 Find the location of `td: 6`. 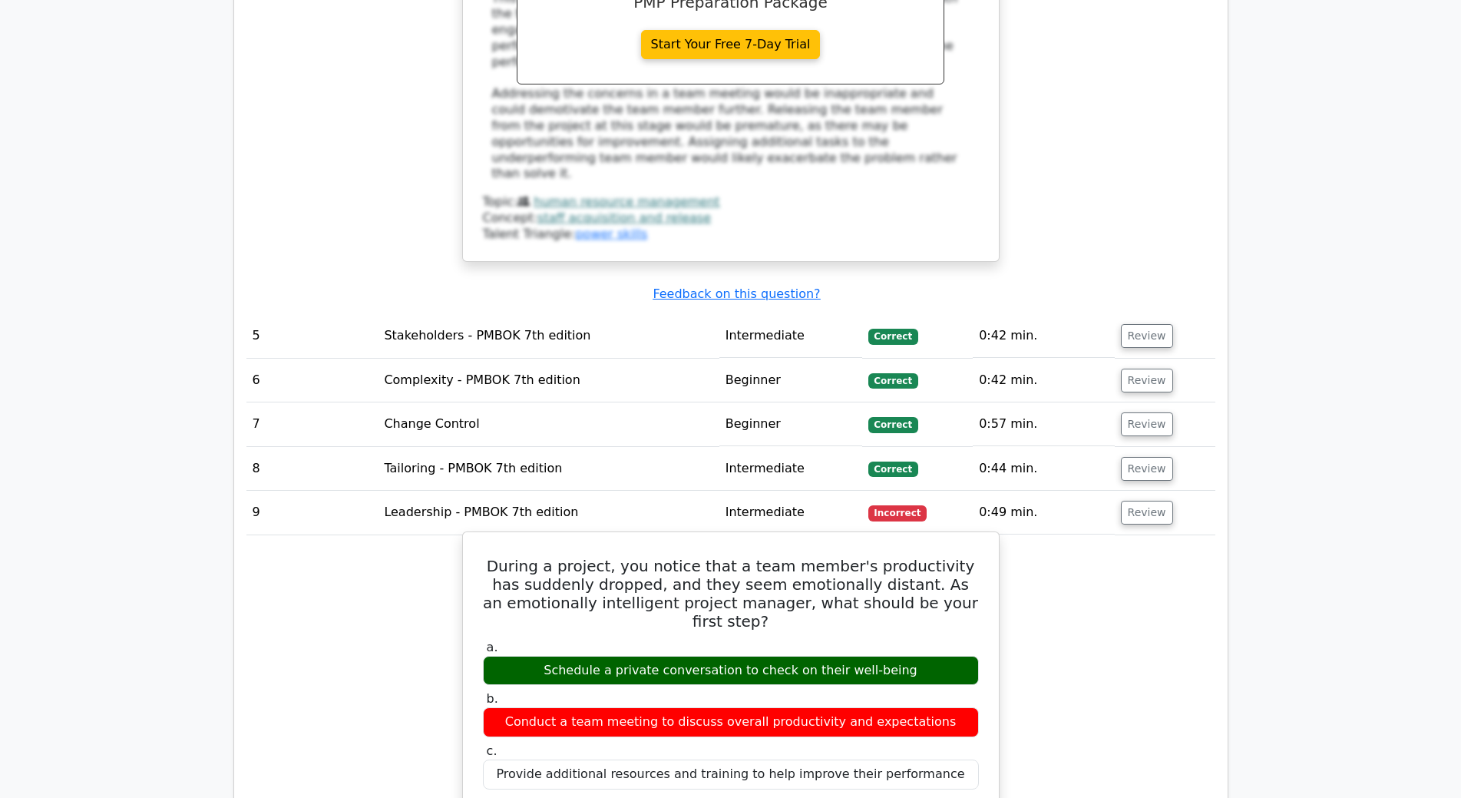

td: 6 is located at coordinates (312, 380).